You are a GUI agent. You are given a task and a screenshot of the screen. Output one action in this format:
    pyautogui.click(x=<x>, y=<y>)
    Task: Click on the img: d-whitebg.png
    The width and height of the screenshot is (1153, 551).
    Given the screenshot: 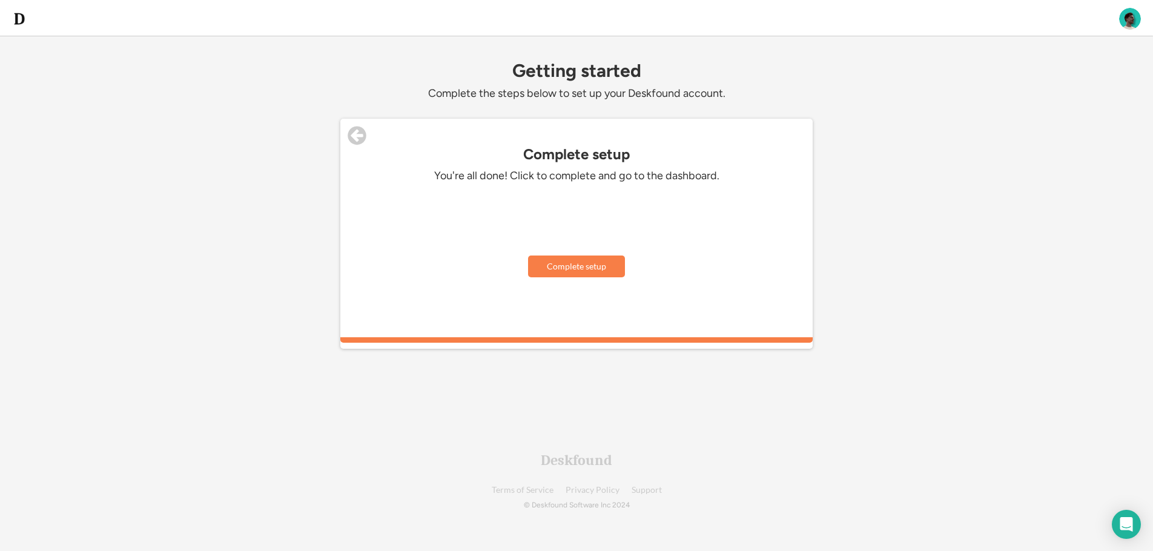 What is the action you would take?
    pyautogui.click(x=19, y=19)
    